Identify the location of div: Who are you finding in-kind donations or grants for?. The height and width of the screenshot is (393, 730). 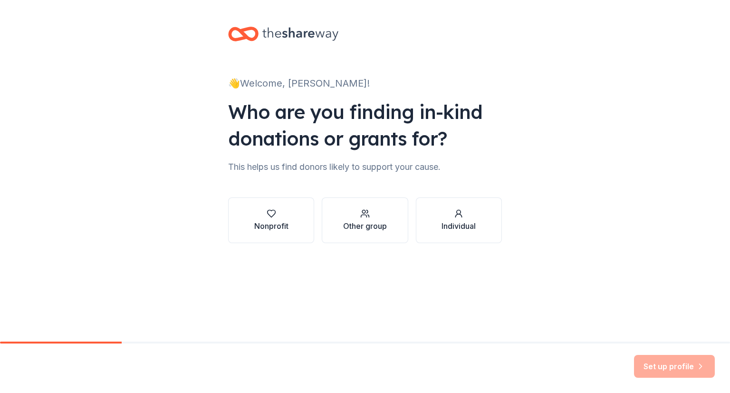
(365, 125).